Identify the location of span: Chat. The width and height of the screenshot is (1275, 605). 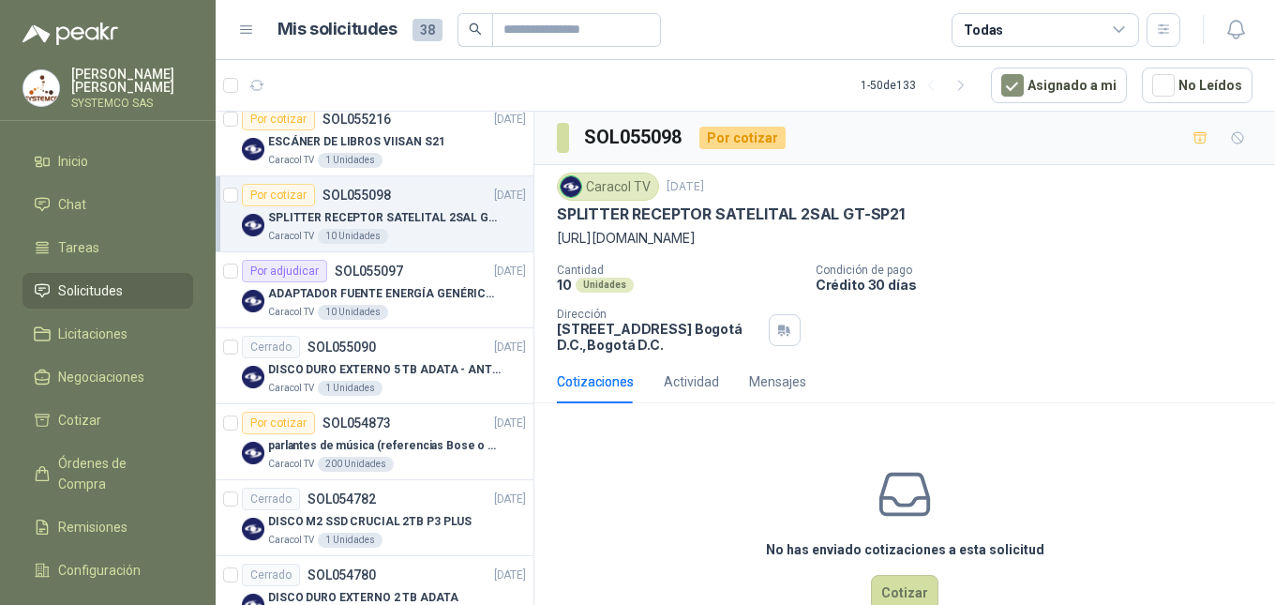
(72, 204).